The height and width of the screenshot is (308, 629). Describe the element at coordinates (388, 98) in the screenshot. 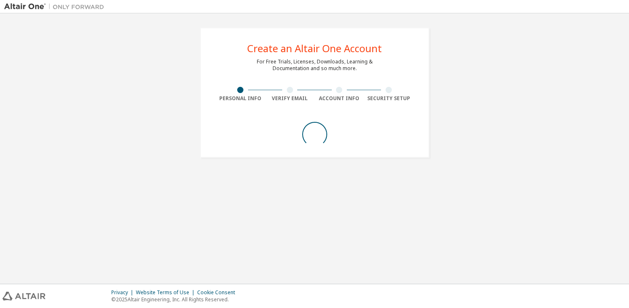

I see `div: Security Setup` at that location.